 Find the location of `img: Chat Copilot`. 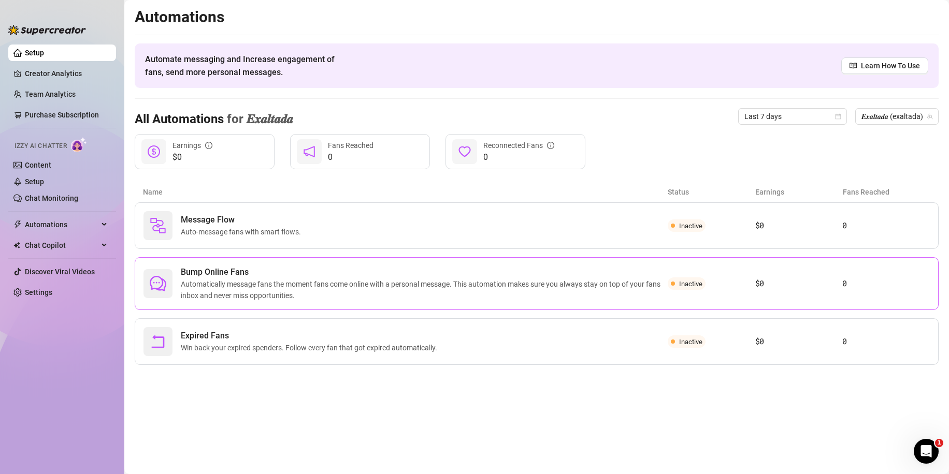

img: Chat Copilot is located at coordinates (17, 246).